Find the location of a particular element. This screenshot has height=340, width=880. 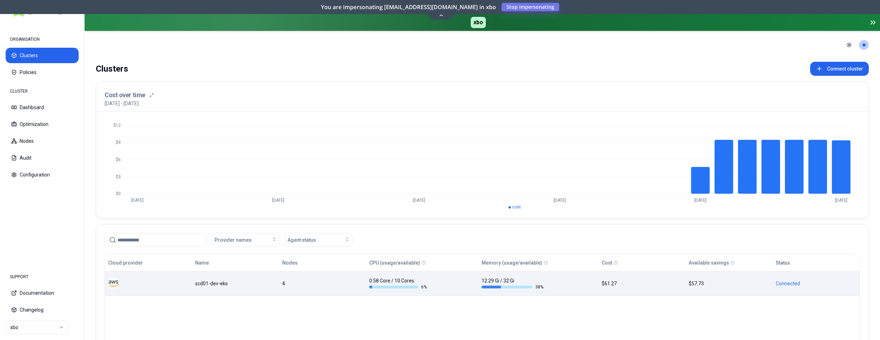

button: Available savings is located at coordinates (708, 263).